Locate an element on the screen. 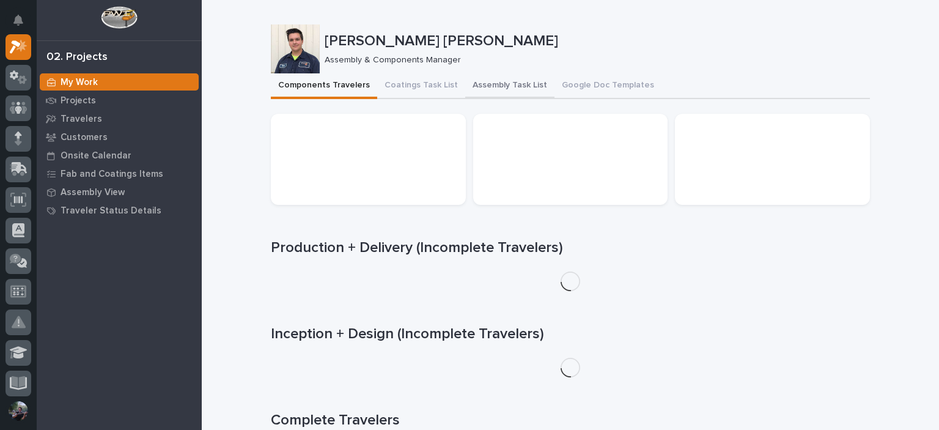 The height and width of the screenshot is (430, 939). p: Assembly & Components Manager is located at coordinates (592, 60).